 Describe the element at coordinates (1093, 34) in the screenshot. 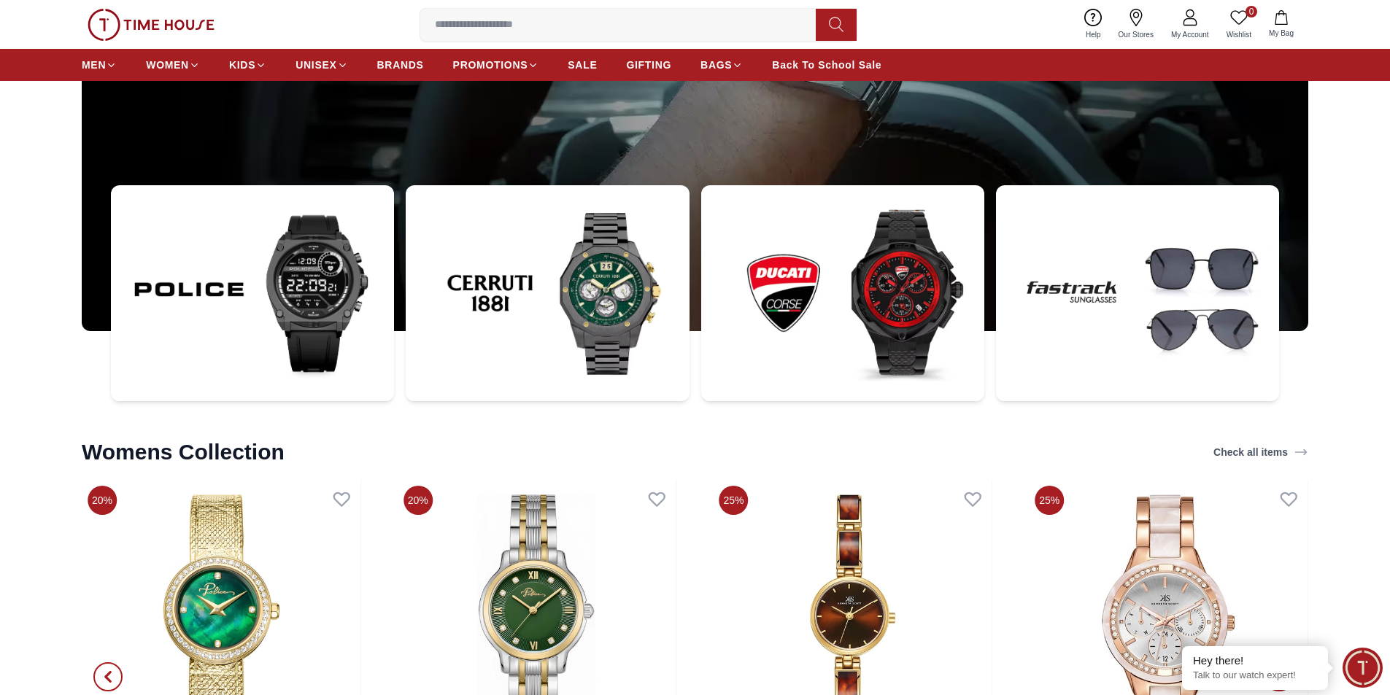

I see `span: Help` at that location.